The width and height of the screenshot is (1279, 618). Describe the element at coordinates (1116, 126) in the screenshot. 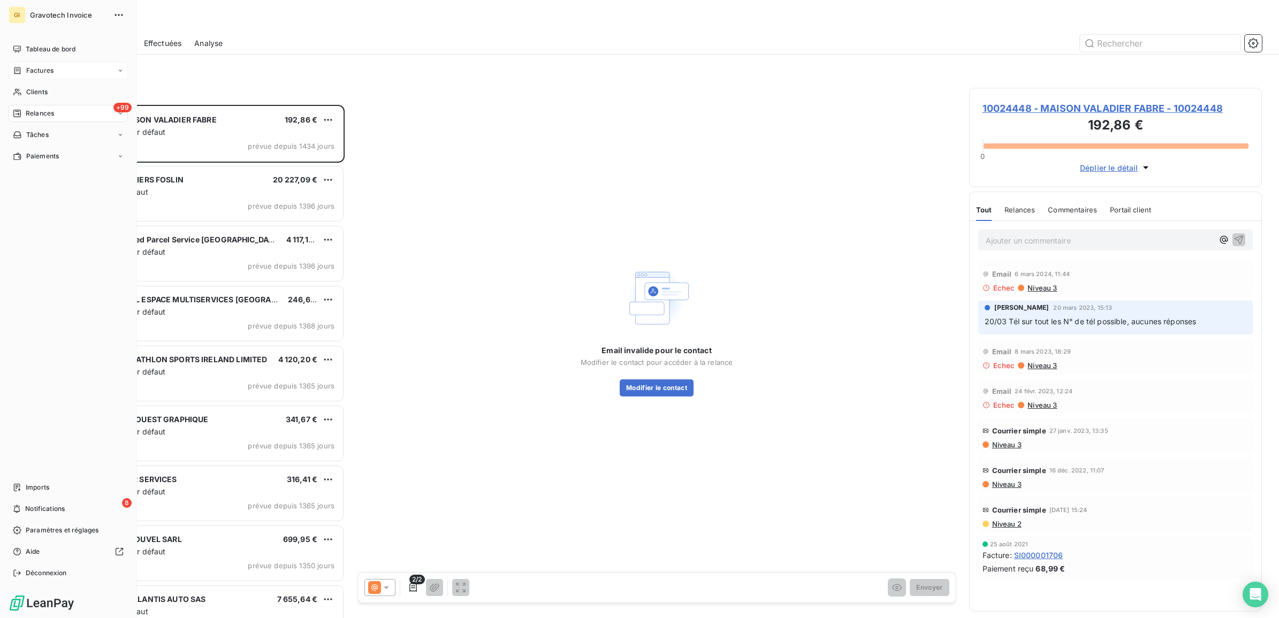

I see `h3: 192,86 €` at that location.